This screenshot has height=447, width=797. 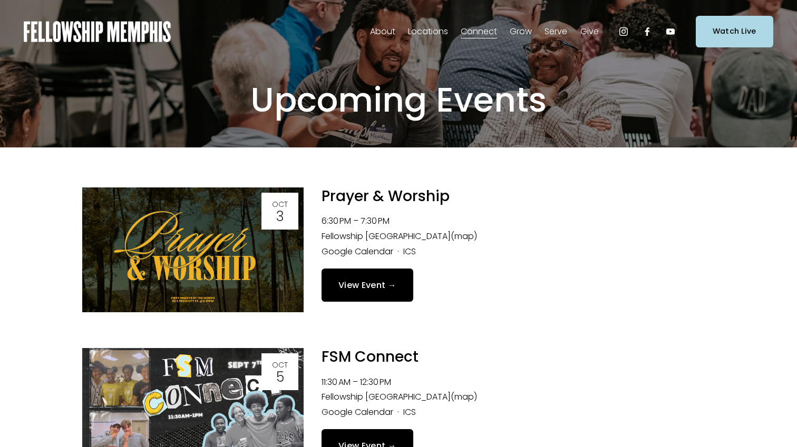 I want to click on a: Fellowship Memphis, so click(x=97, y=32).